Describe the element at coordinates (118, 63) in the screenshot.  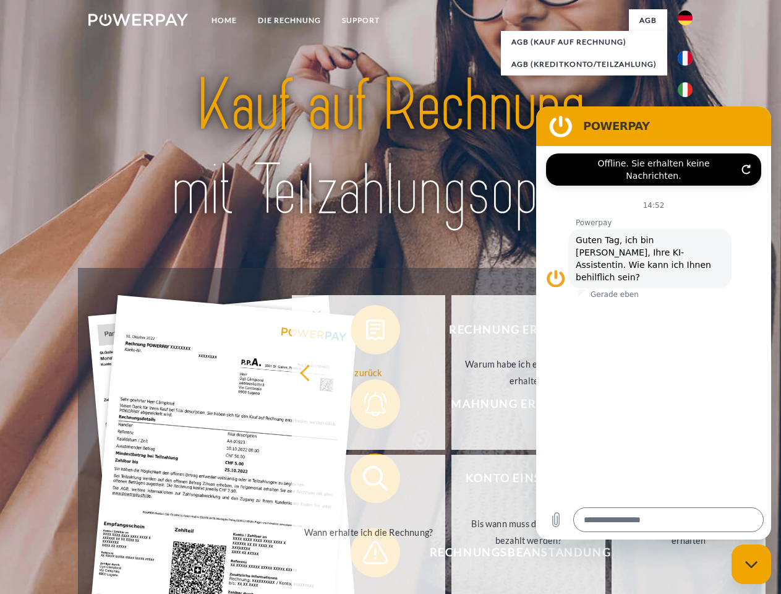
I see `label: Offline. Sie erhalten keine Nachrichten.` at that location.